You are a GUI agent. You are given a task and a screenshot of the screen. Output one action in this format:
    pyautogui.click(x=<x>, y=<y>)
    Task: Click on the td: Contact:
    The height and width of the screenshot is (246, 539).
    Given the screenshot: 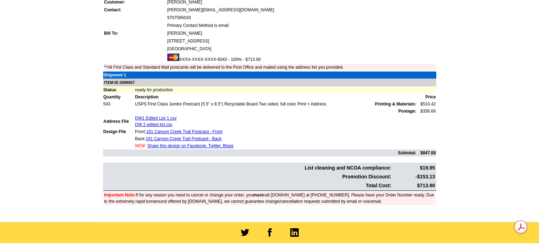 What is the action you would take?
    pyautogui.click(x=135, y=10)
    